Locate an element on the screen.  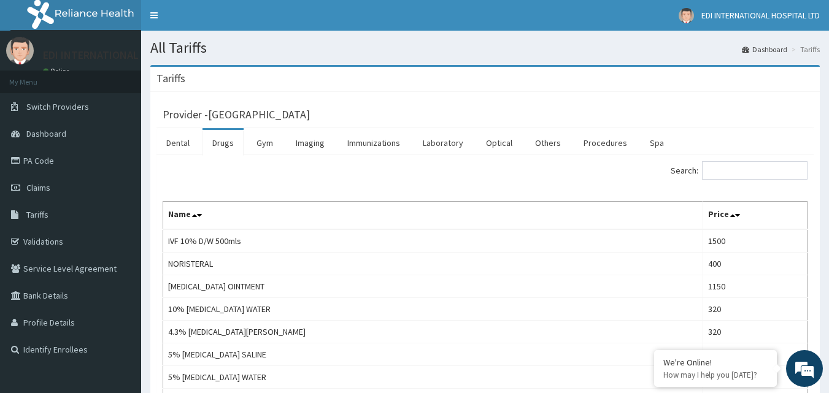
span: Claims is located at coordinates (38, 188).